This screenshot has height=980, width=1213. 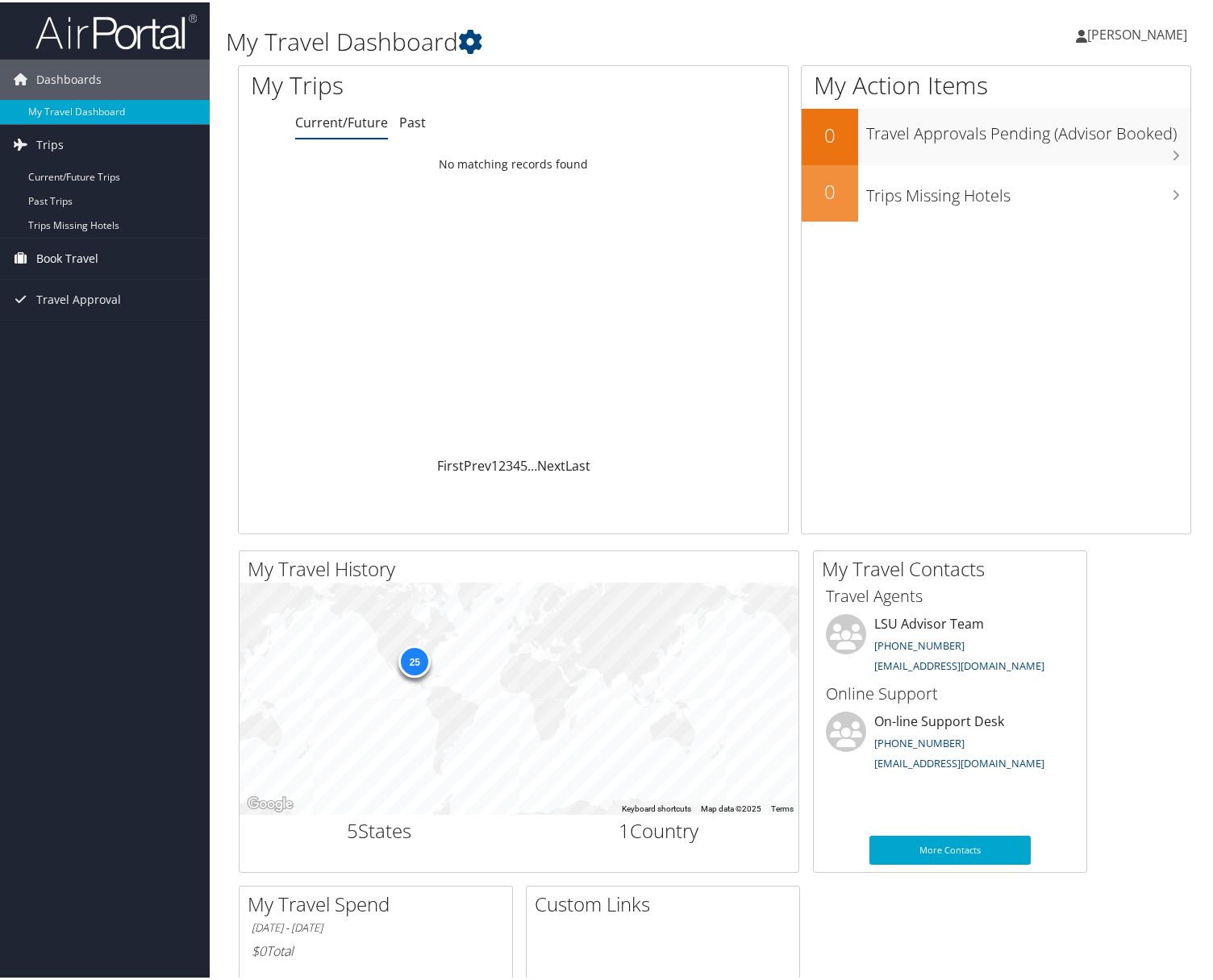 I want to click on h2: My Travel Contacts, so click(x=954, y=567).